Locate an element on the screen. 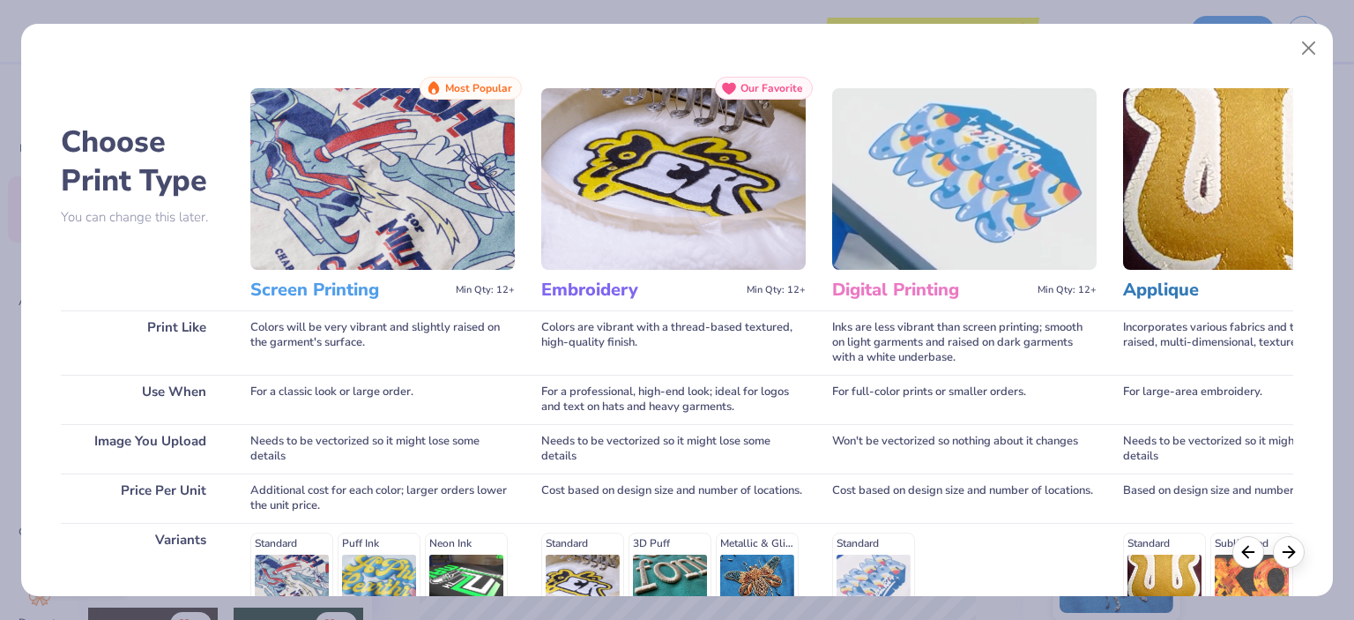 The height and width of the screenshot is (620, 1354). div: Won't be vectorized so nothing about it changes is located at coordinates (964, 449).